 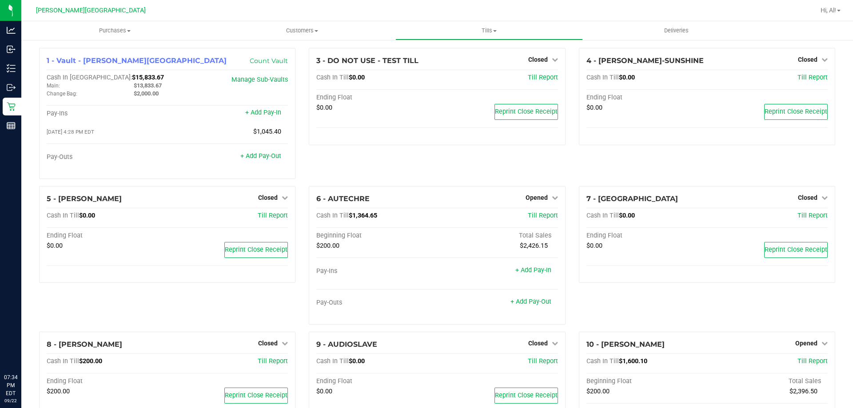 I want to click on span: 9 - AUDIOSLAVE, so click(x=346, y=344).